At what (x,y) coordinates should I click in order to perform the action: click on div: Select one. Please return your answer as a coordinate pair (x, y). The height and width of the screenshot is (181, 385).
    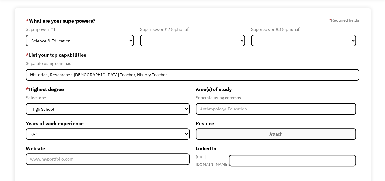
    Looking at the image, I should click on (108, 97).